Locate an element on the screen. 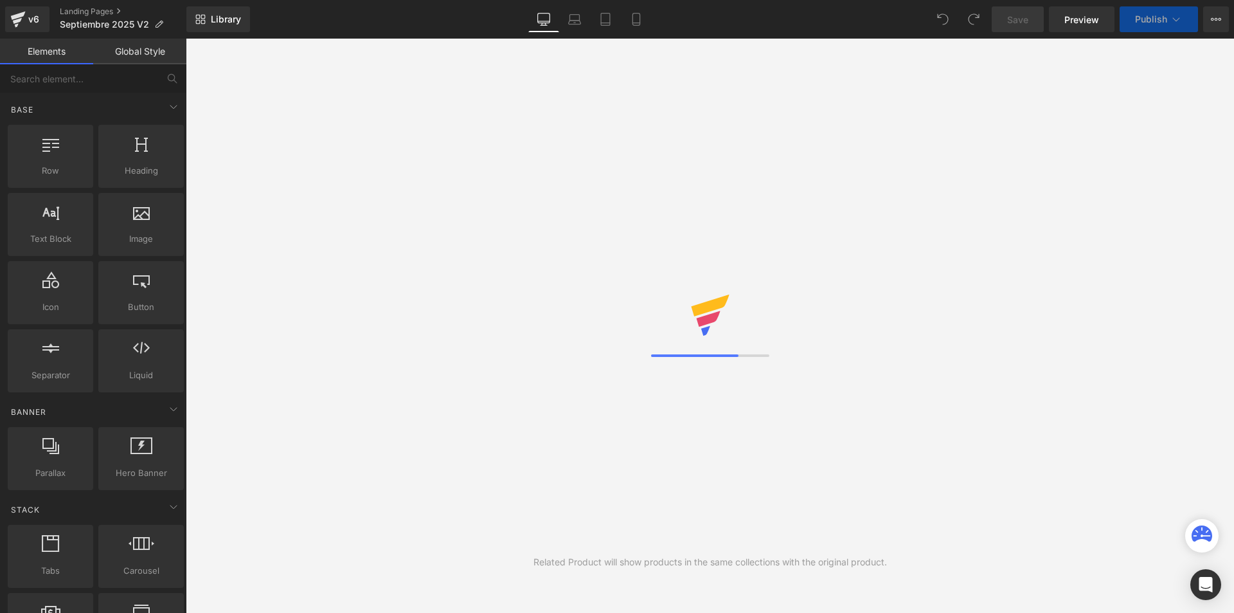 This screenshot has height=613, width=1234. a: New Library is located at coordinates (218, 19).